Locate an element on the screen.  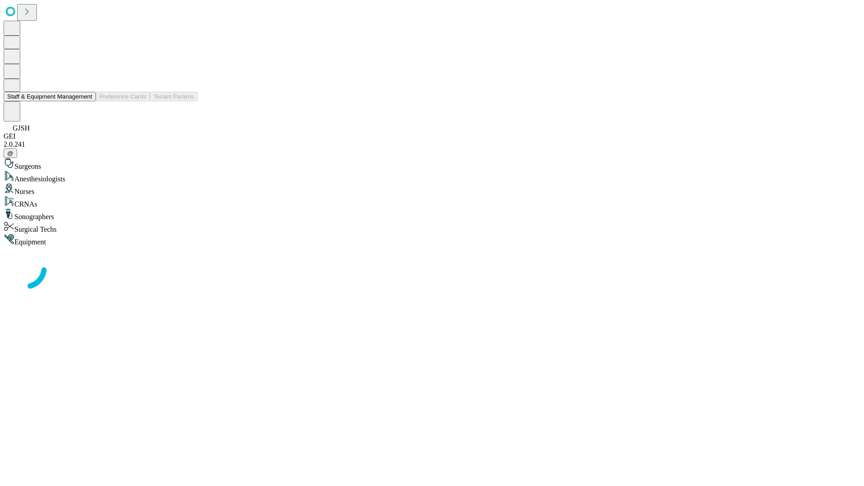
div: Equipment is located at coordinates (432, 240).